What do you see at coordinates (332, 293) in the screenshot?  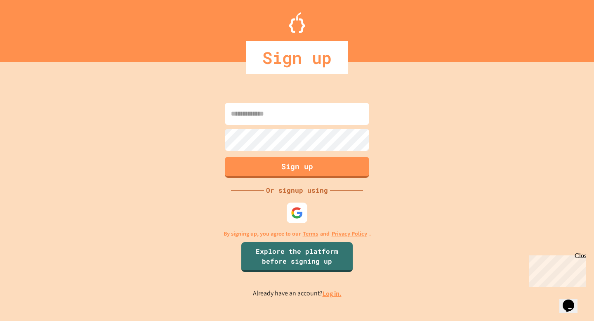 I see `a: Log in.` at bounding box center [332, 293].